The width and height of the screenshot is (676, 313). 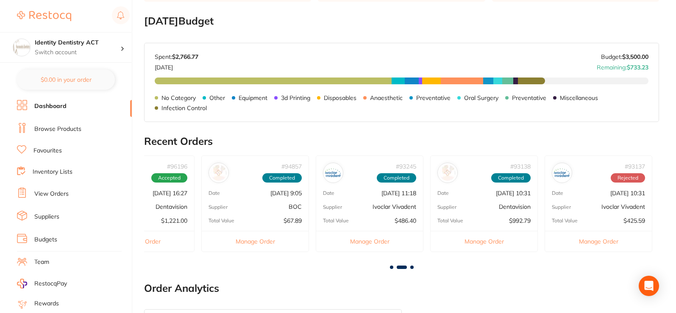 I want to click on img: Identity Dentistry ACT, so click(x=22, y=47).